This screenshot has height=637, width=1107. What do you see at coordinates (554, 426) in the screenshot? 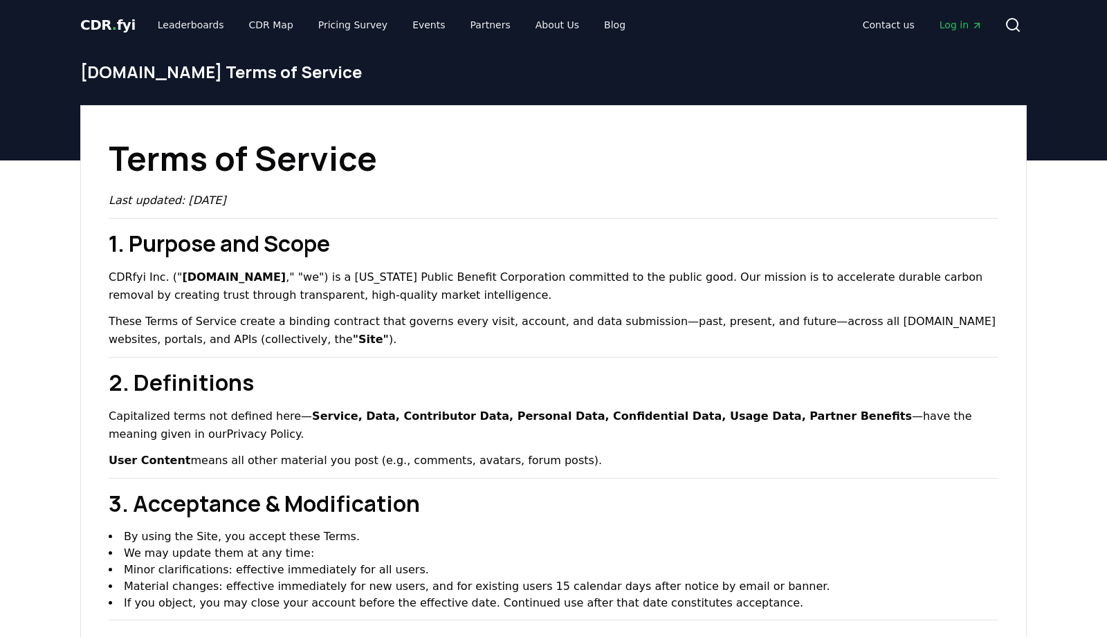
I see `p: Capitalized terms not defined here— —have the meaning given in our .` at bounding box center [554, 426].